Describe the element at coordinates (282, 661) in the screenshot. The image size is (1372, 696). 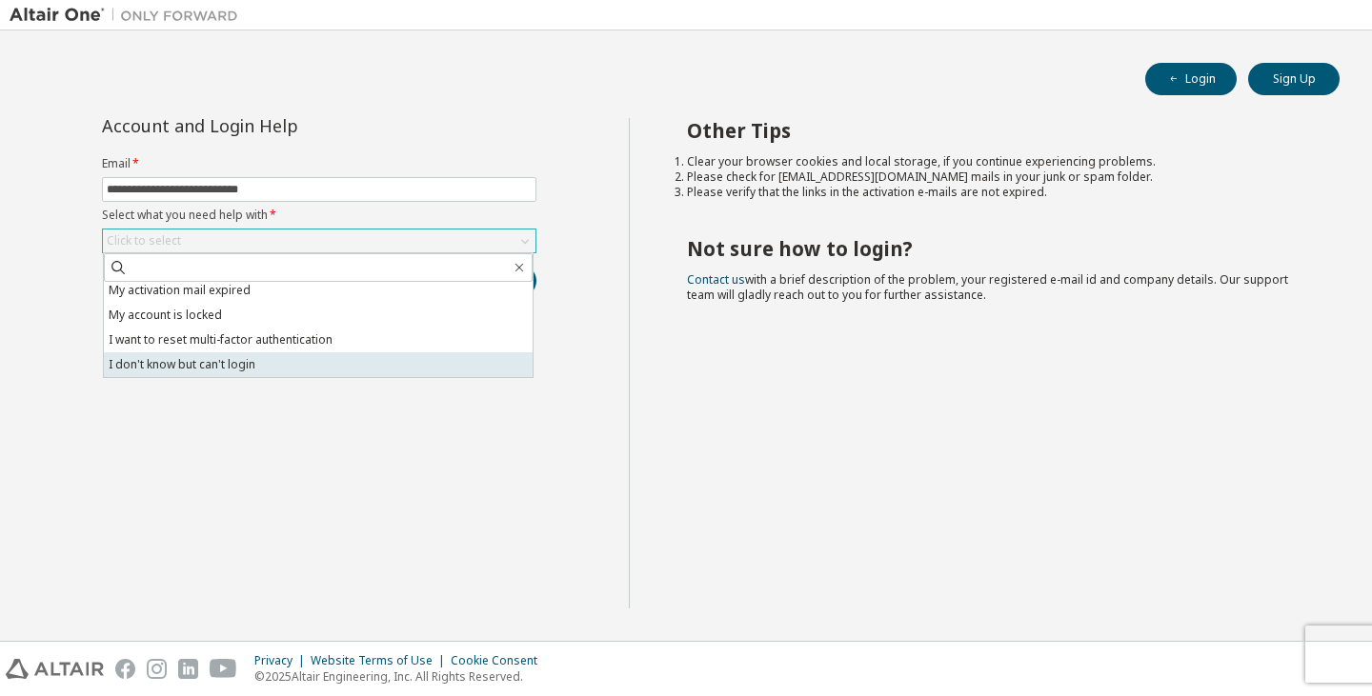
I see `div: Privacy` at that location.